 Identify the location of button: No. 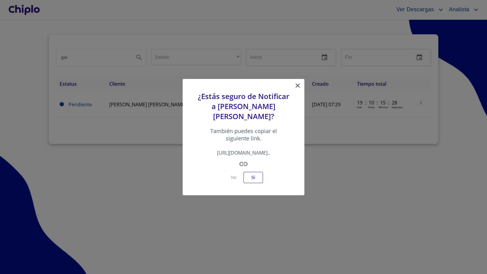
(234, 178).